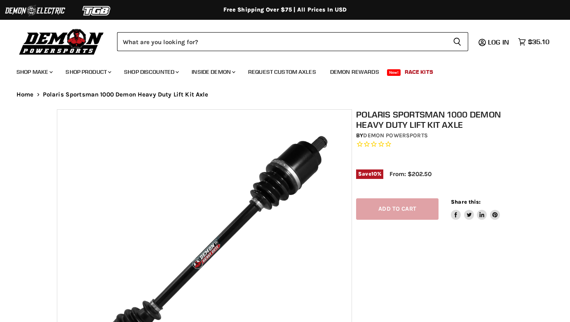  Describe the element at coordinates (151, 72) in the screenshot. I see `a: Shop Discounted` at that location.